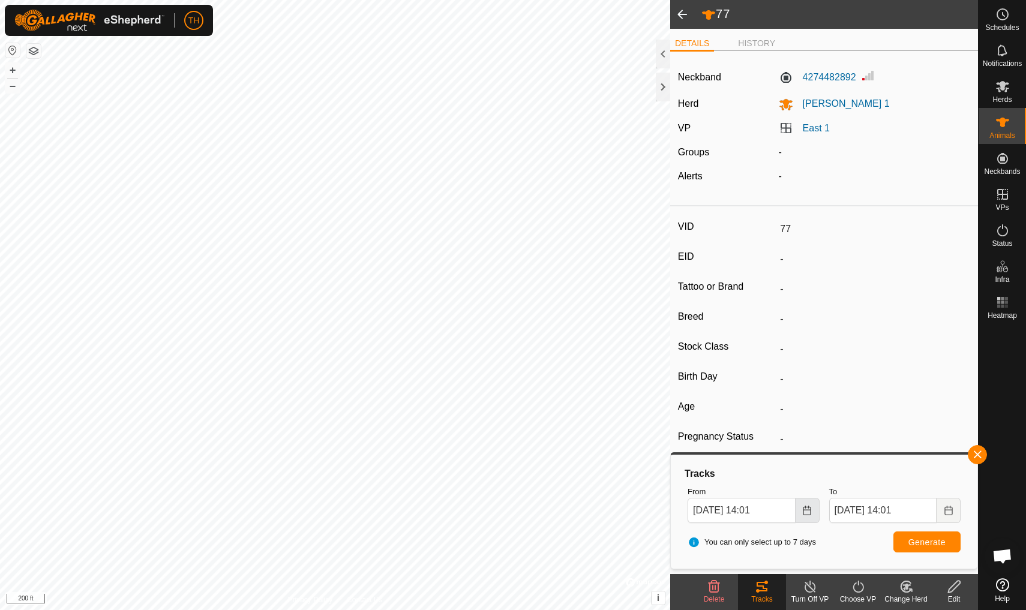 Image resolution: width=1026 pixels, height=610 pixels. Describe the element at coordinates (727, 437) in the screenshot. I see `label: Pregnancy Status` at that location.